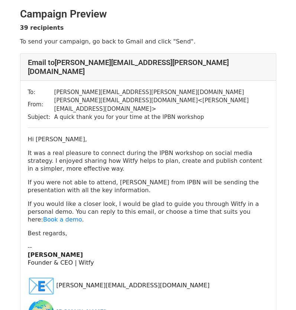 This screenshot has width=296, height=310. Describe the element at coordinates (148, 161) in the screenshot. I see `p: It was a real pleasure to connect during the IPBN workshop on social media strategy. I enjoyed sh...` at that location.